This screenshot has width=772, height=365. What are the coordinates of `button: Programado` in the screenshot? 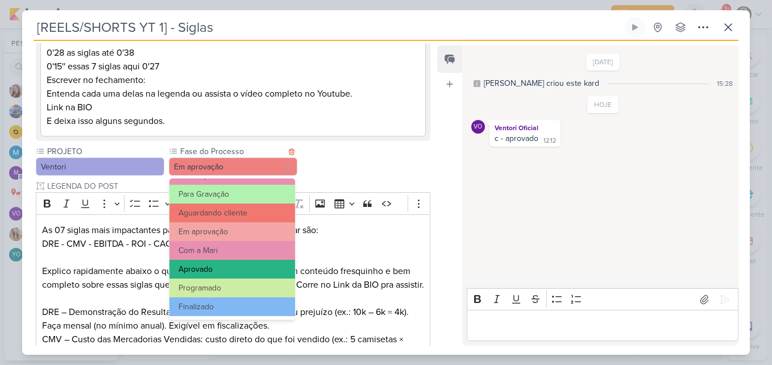 It's located at (232, 288).